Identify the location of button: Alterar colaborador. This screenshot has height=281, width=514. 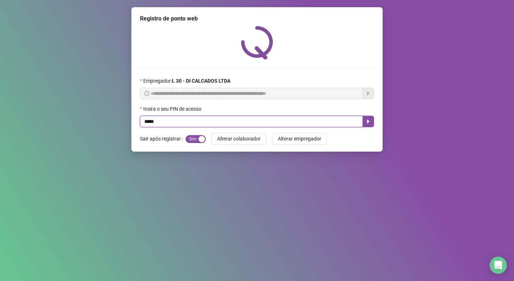
(239, 138).